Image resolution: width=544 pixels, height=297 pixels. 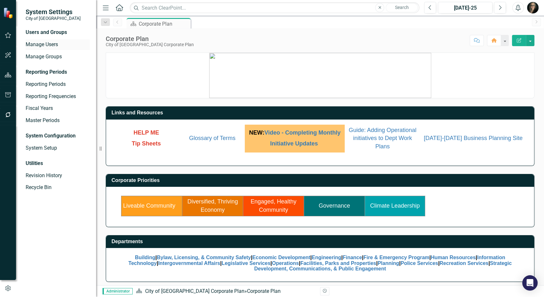 What do you see at coordinates (294, 144) in the screenshot?
I see `a: Initiative Updates` at bounding box center [294, 144].